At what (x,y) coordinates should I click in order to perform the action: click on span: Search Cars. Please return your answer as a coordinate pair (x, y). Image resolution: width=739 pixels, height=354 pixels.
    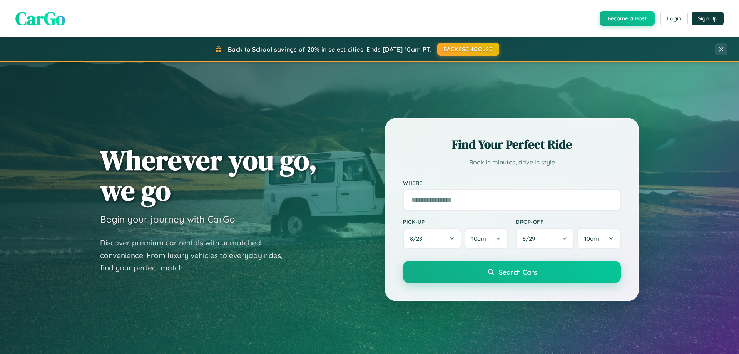
    Looking at the image, I should click on (518, 272).